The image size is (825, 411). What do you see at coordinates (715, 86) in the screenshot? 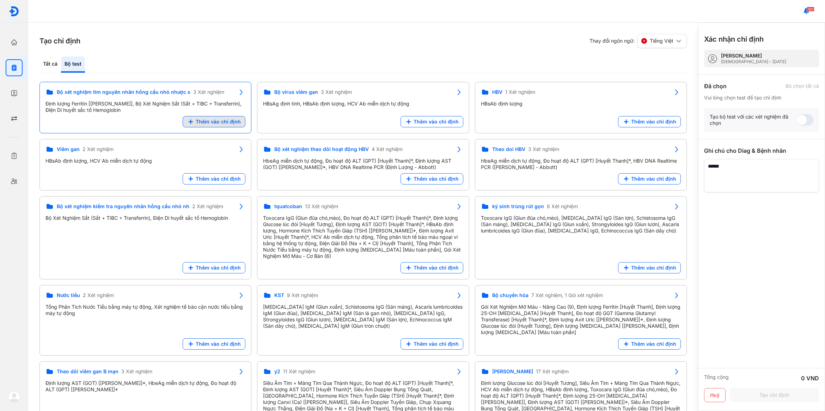
I see `div: Đã chọn` at bounding box center [715, 86].